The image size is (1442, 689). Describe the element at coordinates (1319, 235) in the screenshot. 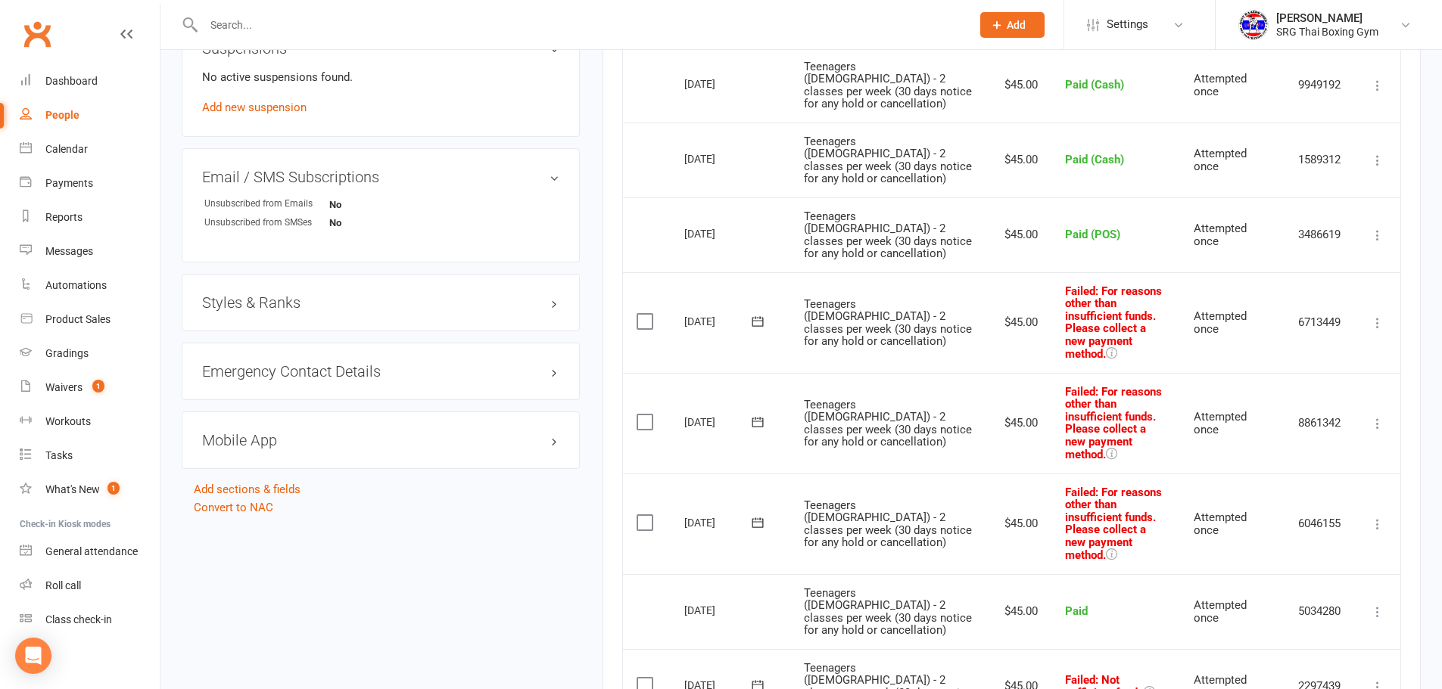

I see `td: 3486619` at that location.